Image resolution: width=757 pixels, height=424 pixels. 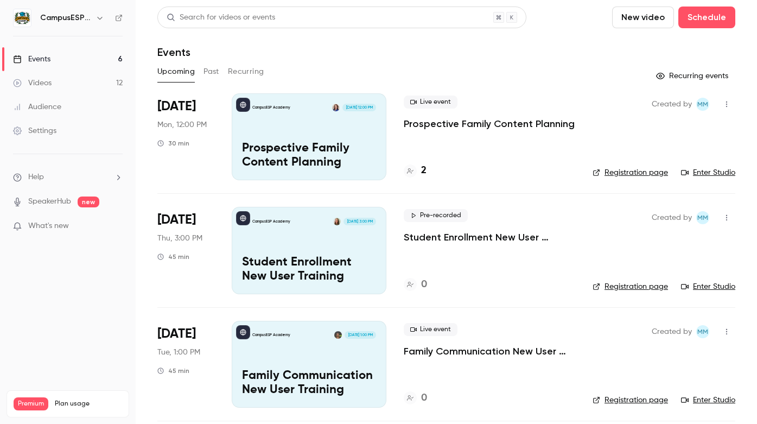 What do you see at coordinates (337, 222) in the screenshot?
I see `img: Mairin Matthews` at bounding box center [337, 222].